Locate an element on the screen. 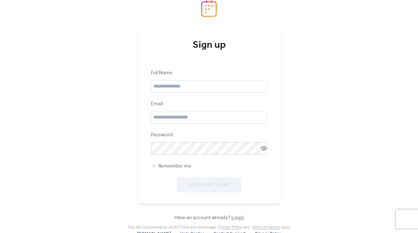 This screenshot has width=418, height=233. a: Terms of Service is located at coordinates (266, 227).